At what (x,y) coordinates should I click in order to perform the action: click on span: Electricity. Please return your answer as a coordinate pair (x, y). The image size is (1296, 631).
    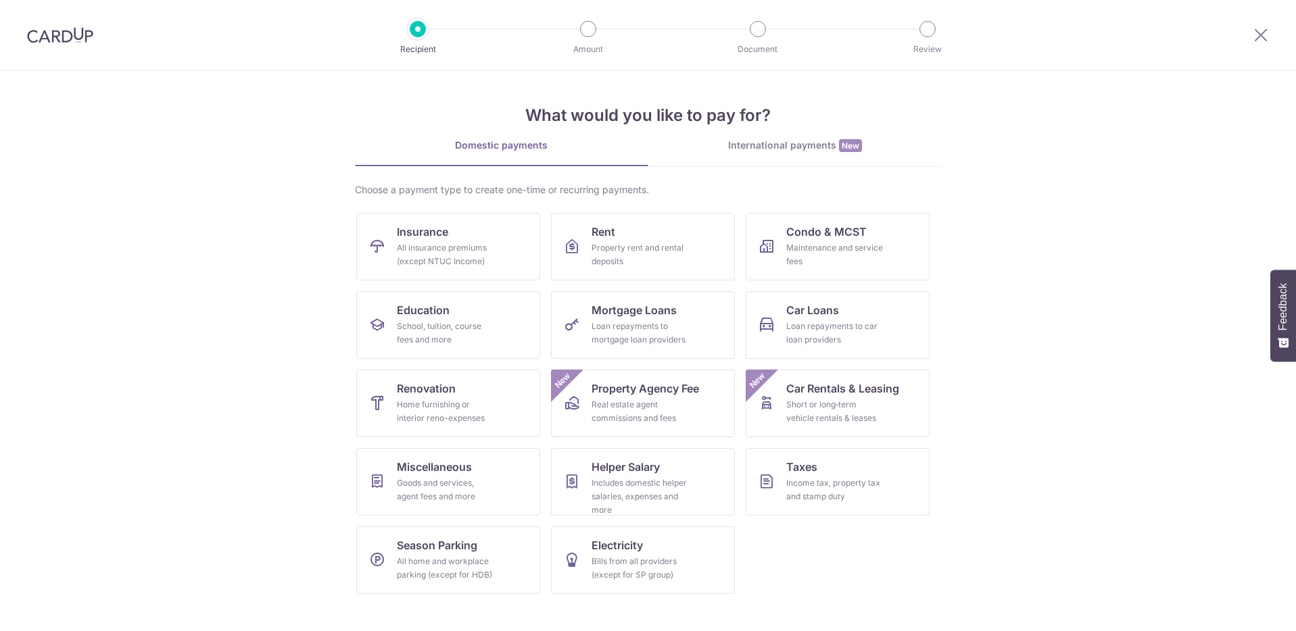
    Looking at the image, I should click on (617, 546).